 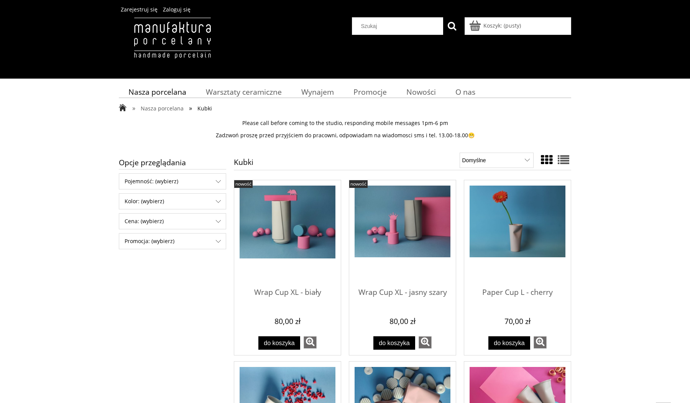 I want to click on span: Wrap Cup XL - jasny szary, so click(x=402, y=293).